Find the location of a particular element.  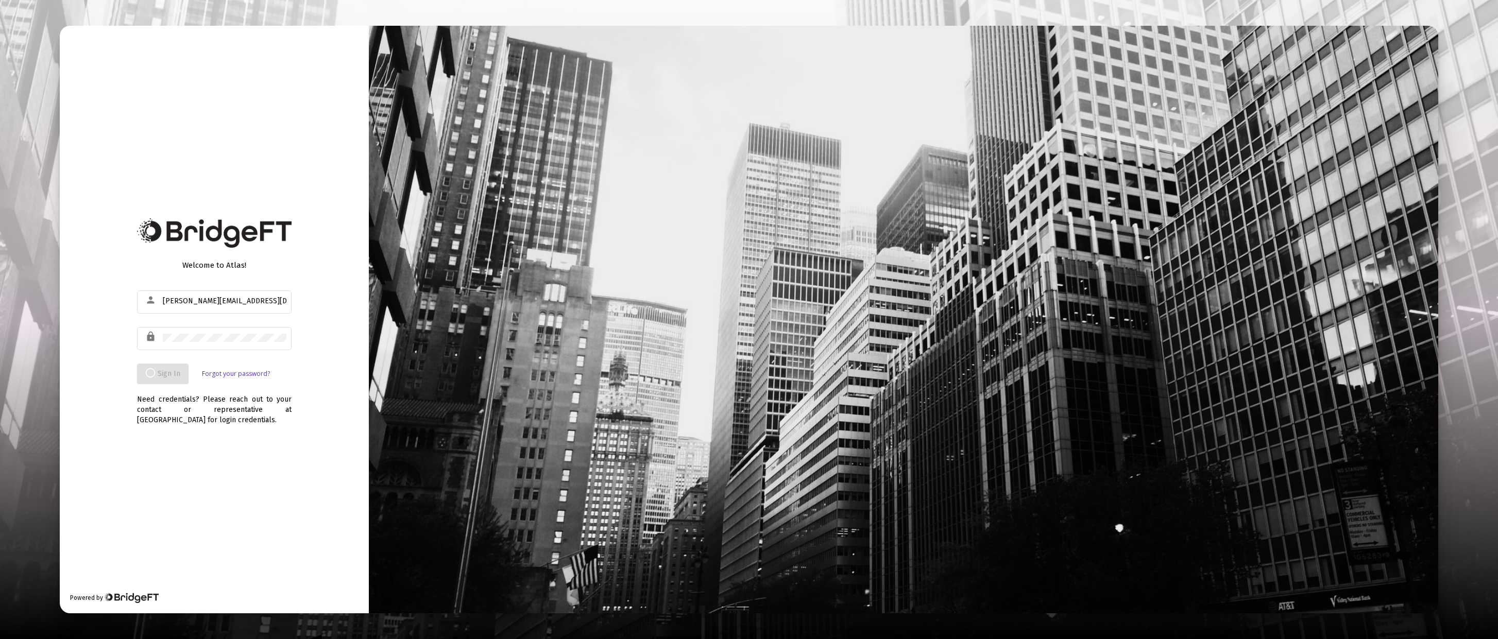

mat-icon: lock is located at coordinates (151, 337).